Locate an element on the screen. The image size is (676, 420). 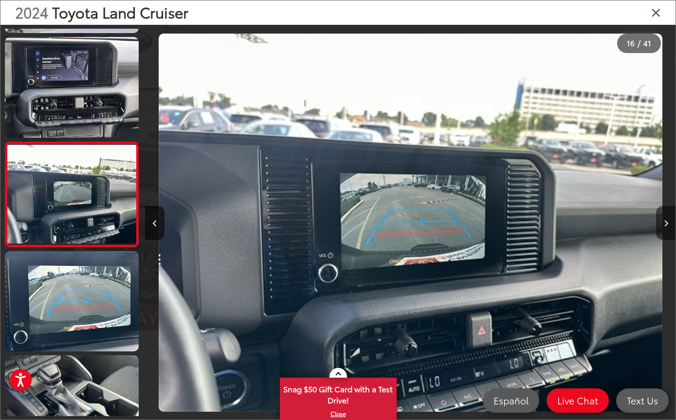
a: Live Chat is located at coordinates (578, 401).